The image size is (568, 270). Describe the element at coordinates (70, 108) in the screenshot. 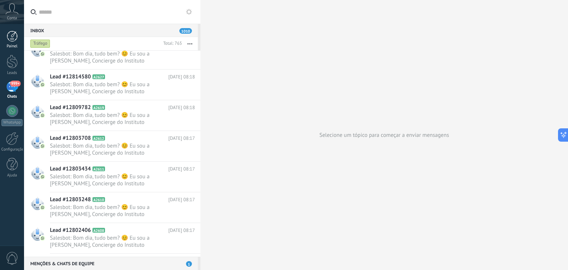

I see `span: Lead #12809782` at that location.